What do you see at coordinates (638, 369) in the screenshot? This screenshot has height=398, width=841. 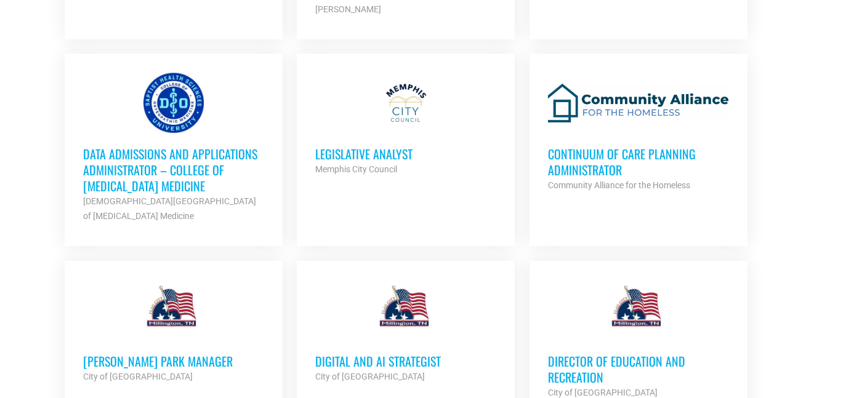 I see `h3: Director of Education and Recreation` at bounding box center [638, 369].